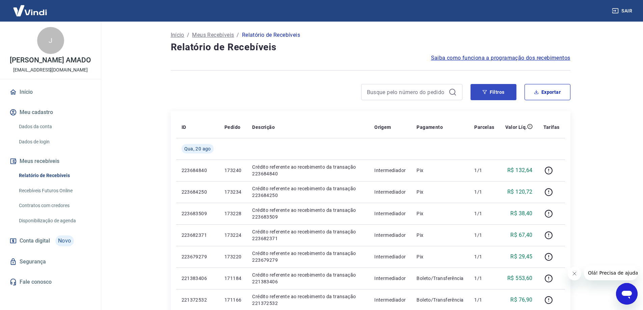  What do you see at coordinates (521, 257) in the screenshot?
I see `p: R$ 29,45` at bounding box center [521, 257].